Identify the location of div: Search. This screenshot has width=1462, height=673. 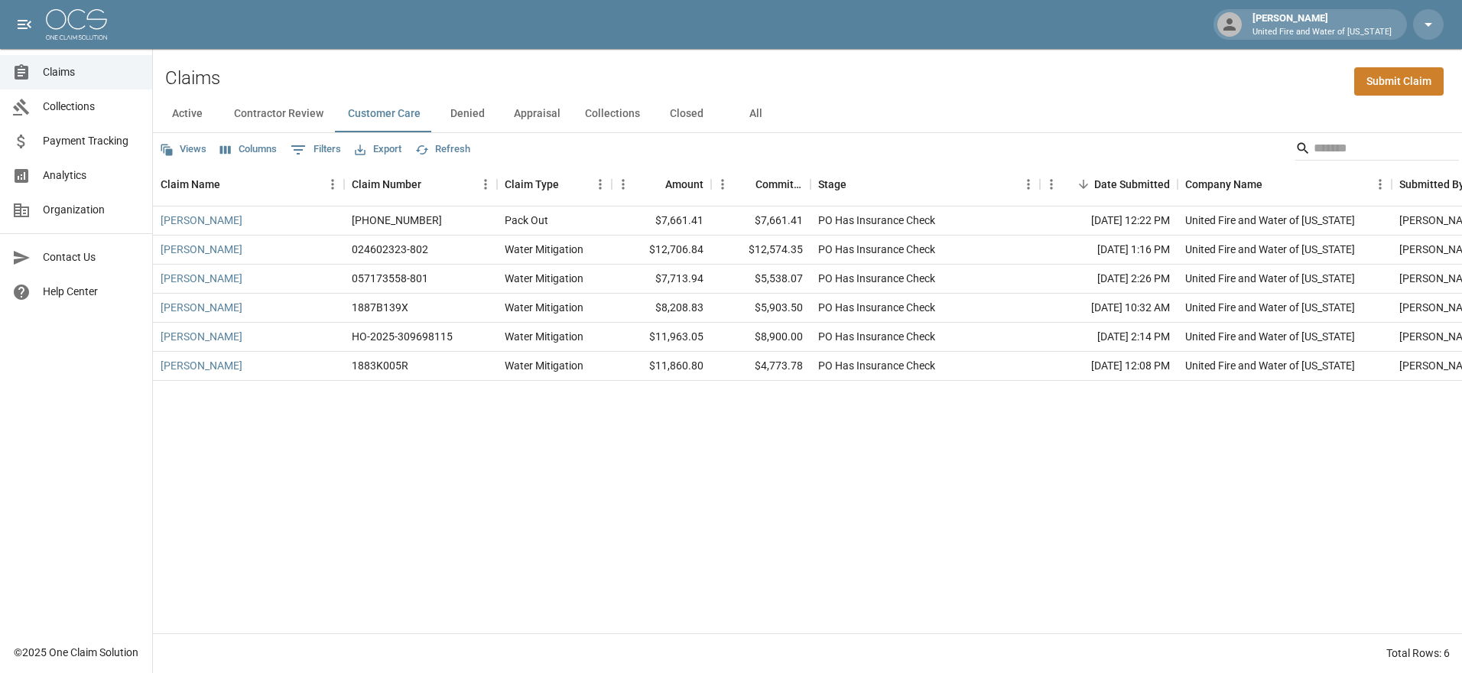
(1377, 150).